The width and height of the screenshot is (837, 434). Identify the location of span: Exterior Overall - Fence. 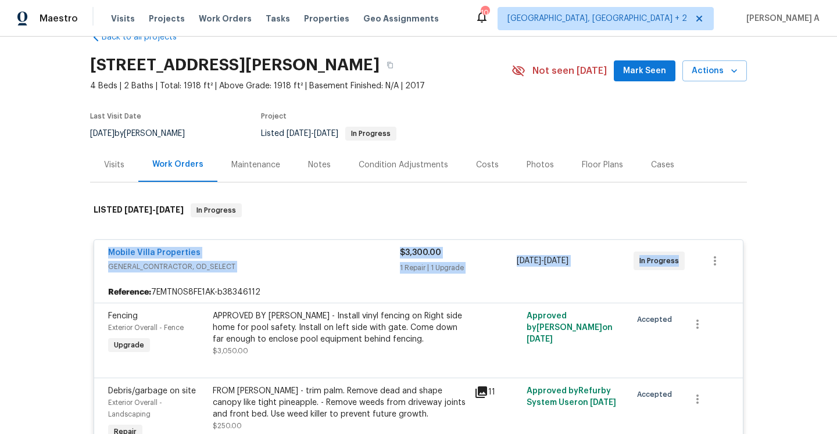
(146, 328).